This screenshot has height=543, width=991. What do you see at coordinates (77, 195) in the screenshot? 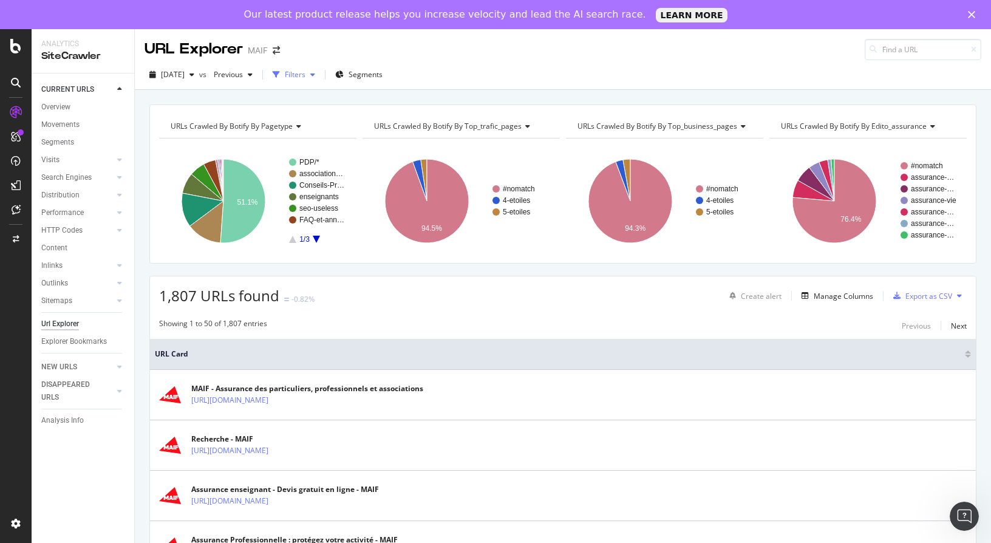
I see `a: Distribution` at bounding box center [77, 195].